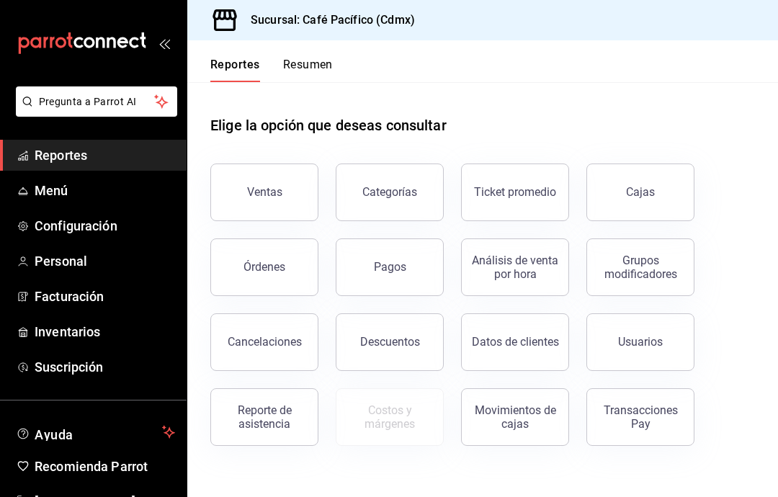  What do you see at coordinates (390, 342) in the screenshot?
I see `button: Descuentos` at bounding box center [390, 342].